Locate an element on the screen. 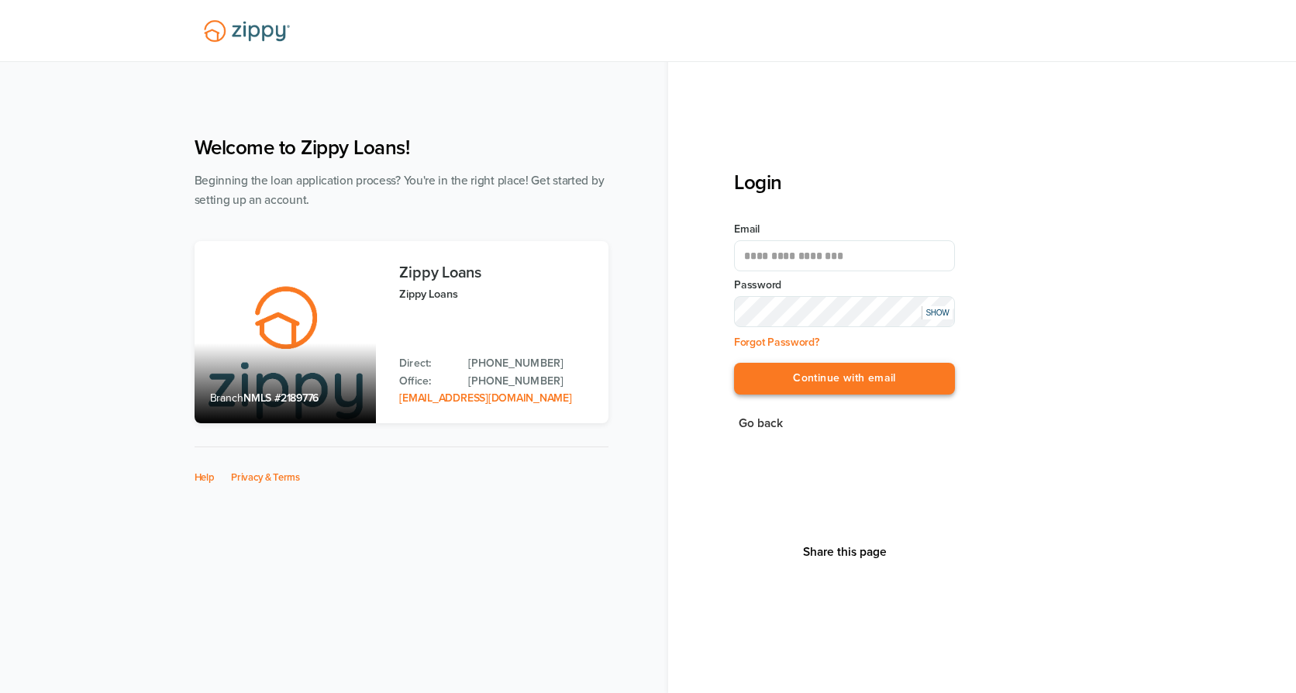 The width and height of the screenshot is (1296, 693). span: Beginning the loan application process? You're in the right place! Get started by setting up an a... is located at coordinates (399, 190).